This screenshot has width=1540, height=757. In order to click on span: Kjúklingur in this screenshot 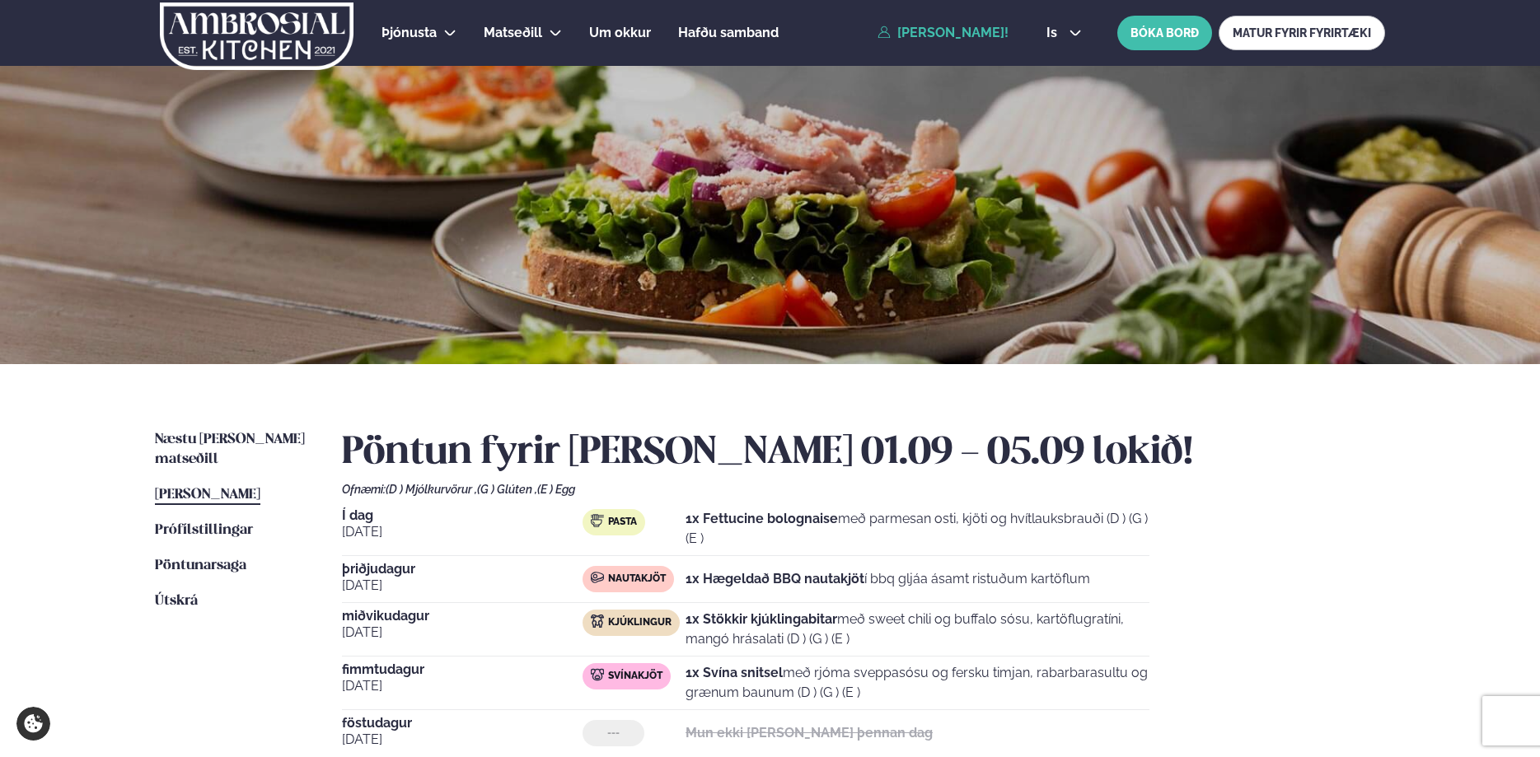, I will do `click(640, 623)`.